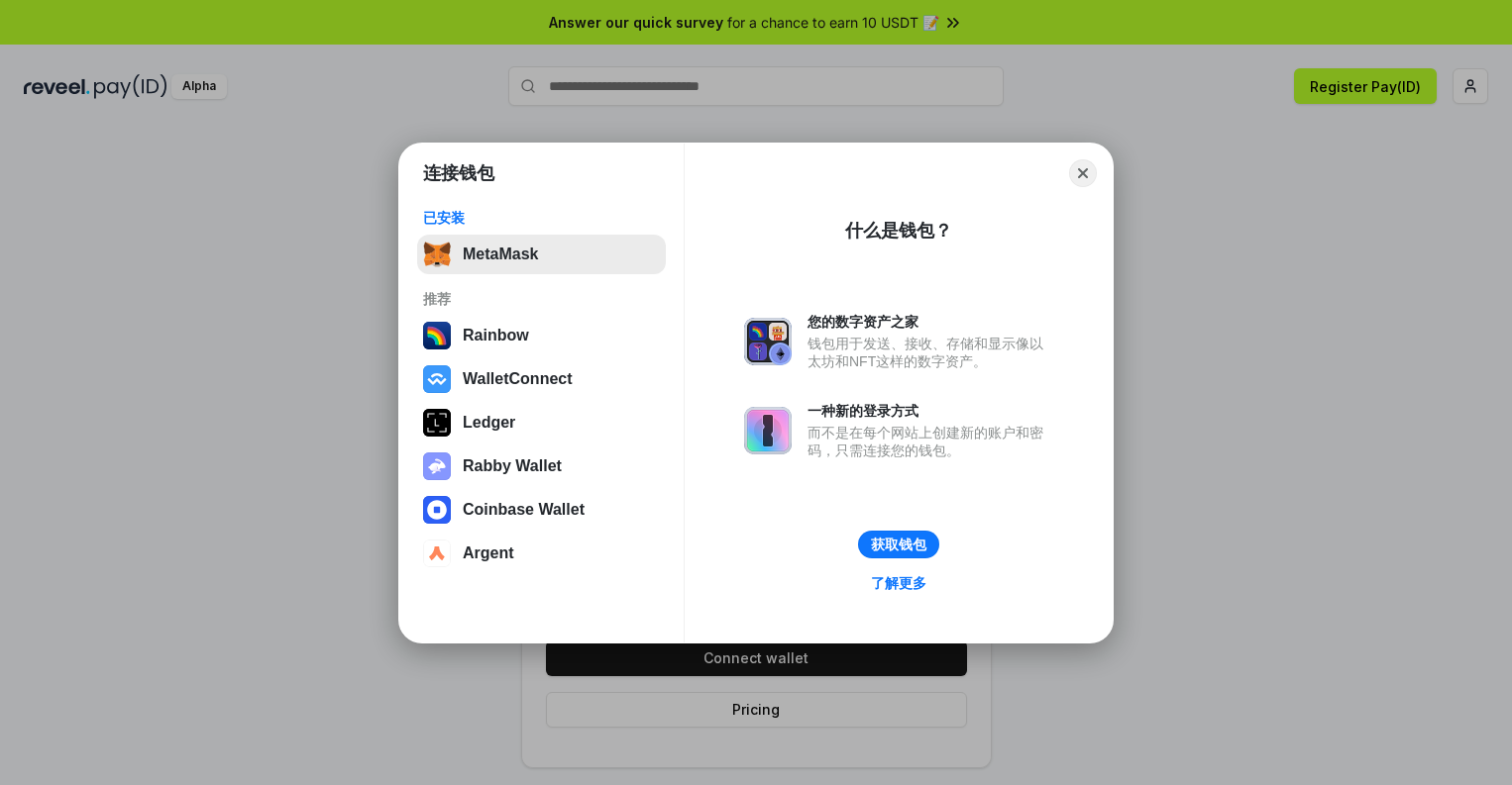 This screenshot has height=785, width=1512. What do you see at coordinates (898, 584) in the screenshot?
I see `div: 了解更多` at bounding box center [898, 584].